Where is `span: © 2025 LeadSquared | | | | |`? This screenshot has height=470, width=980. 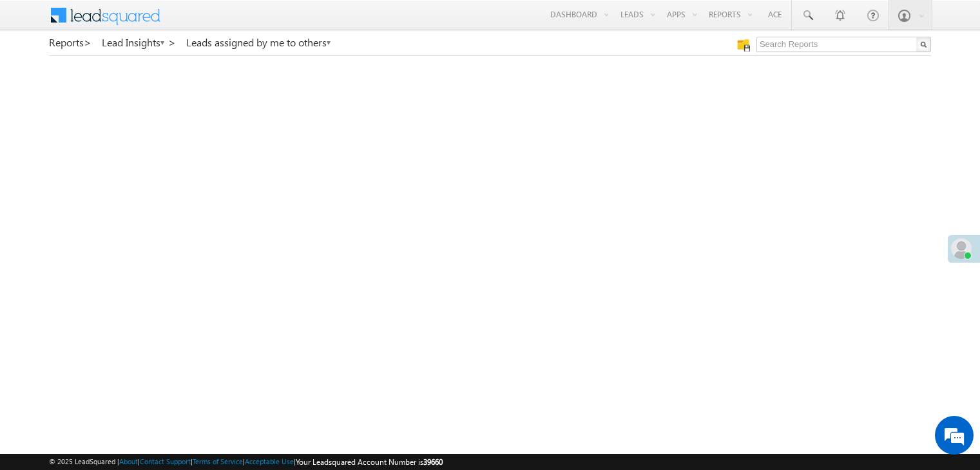
span: © 2025 LeadSquared | | | | | is located at coordinates (245, 462).